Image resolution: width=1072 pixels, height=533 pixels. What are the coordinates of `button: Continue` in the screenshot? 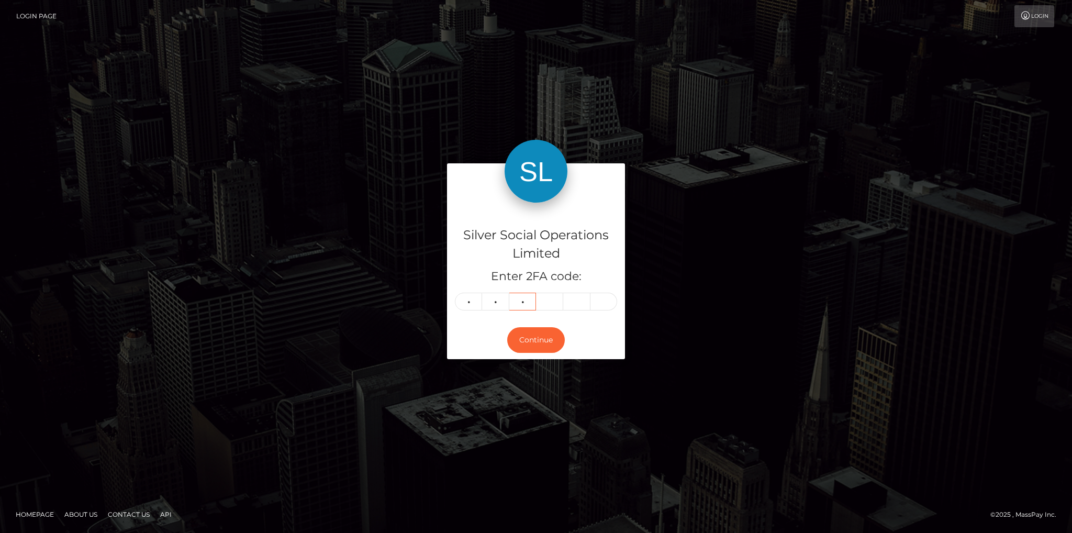 It's located at (536, 340).